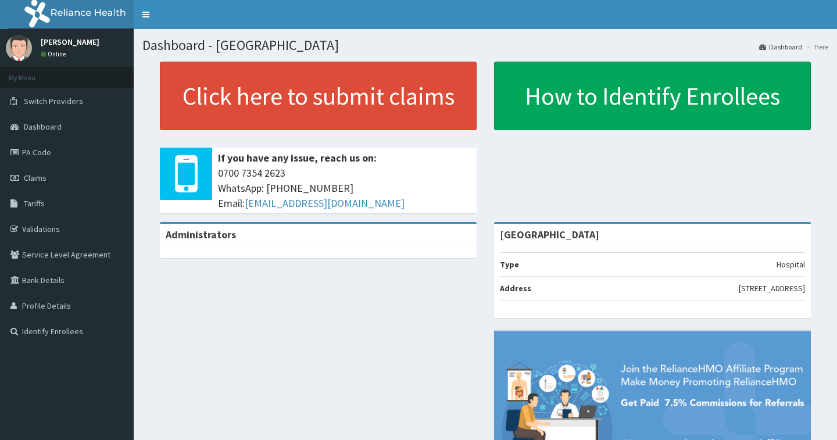 The height and width of the screenshot is (440, 837). Describe the element at coordinates (35, 178) in the screenshot. I see `span: Claims` at that location.